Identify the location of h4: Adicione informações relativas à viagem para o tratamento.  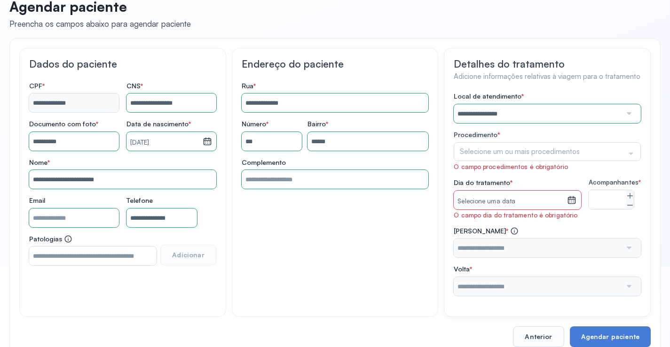
(547, 77).